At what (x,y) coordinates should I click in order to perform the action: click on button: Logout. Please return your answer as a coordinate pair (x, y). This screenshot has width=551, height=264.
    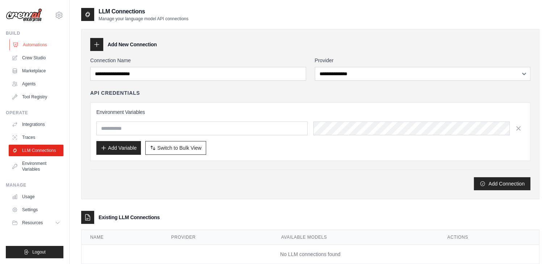
    Looking at the image, I should click on (34, 252).